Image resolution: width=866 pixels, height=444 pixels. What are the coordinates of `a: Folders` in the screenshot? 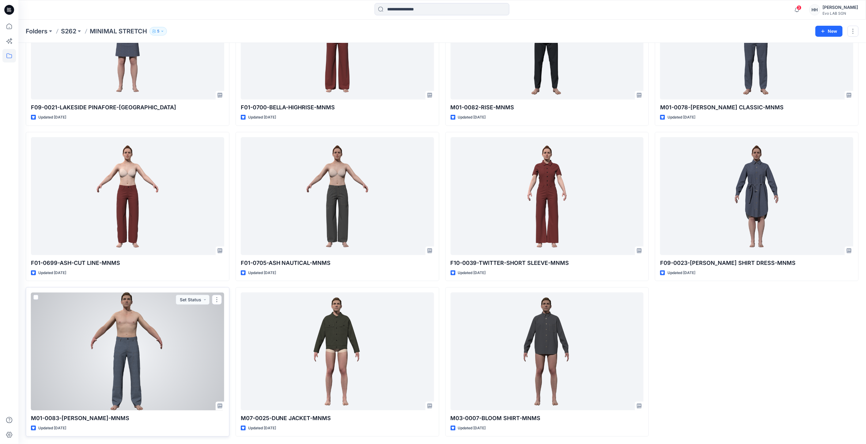 It's located at (36, 31).